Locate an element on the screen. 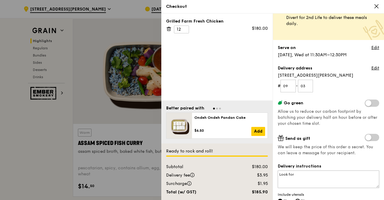  span: Send as gift is located at coordinates (298, 138).